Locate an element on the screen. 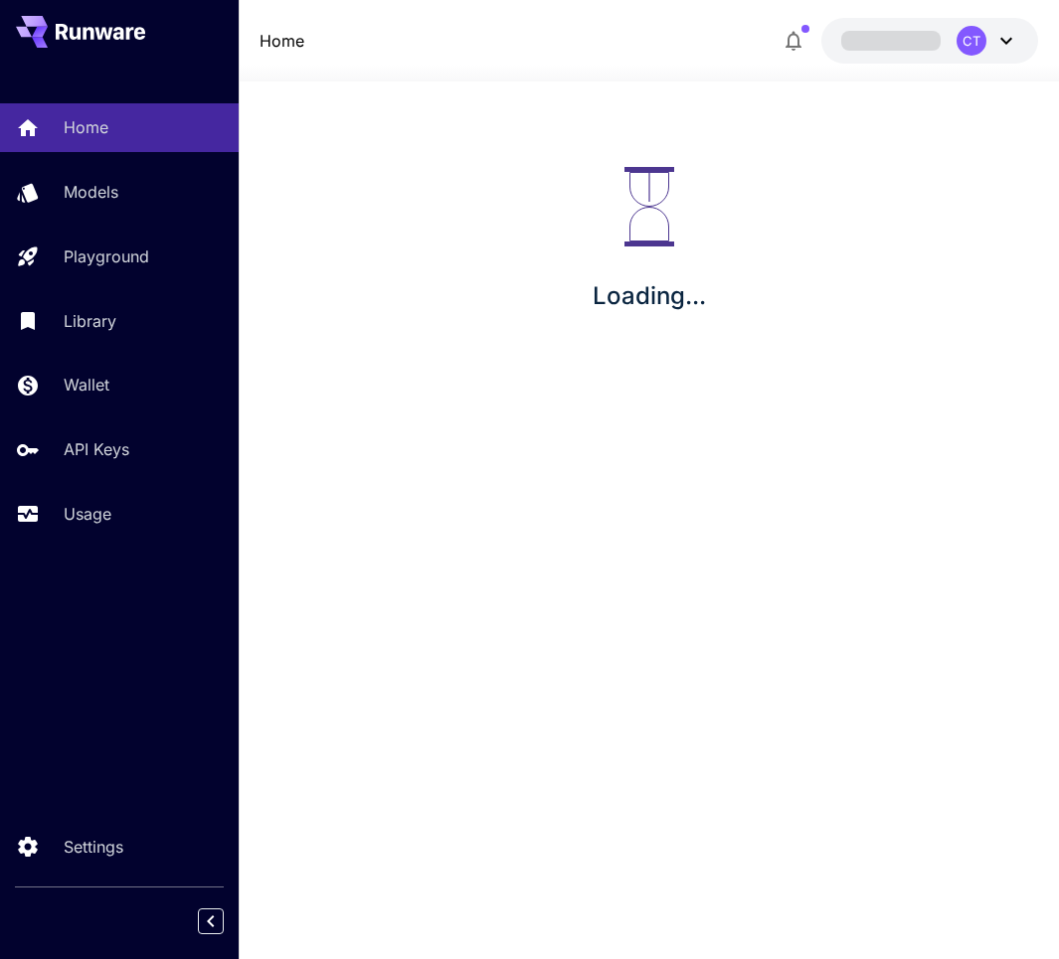 The width and height of the screenshot is (1059, 959). p: Playground is located at coordinates (106, 257).